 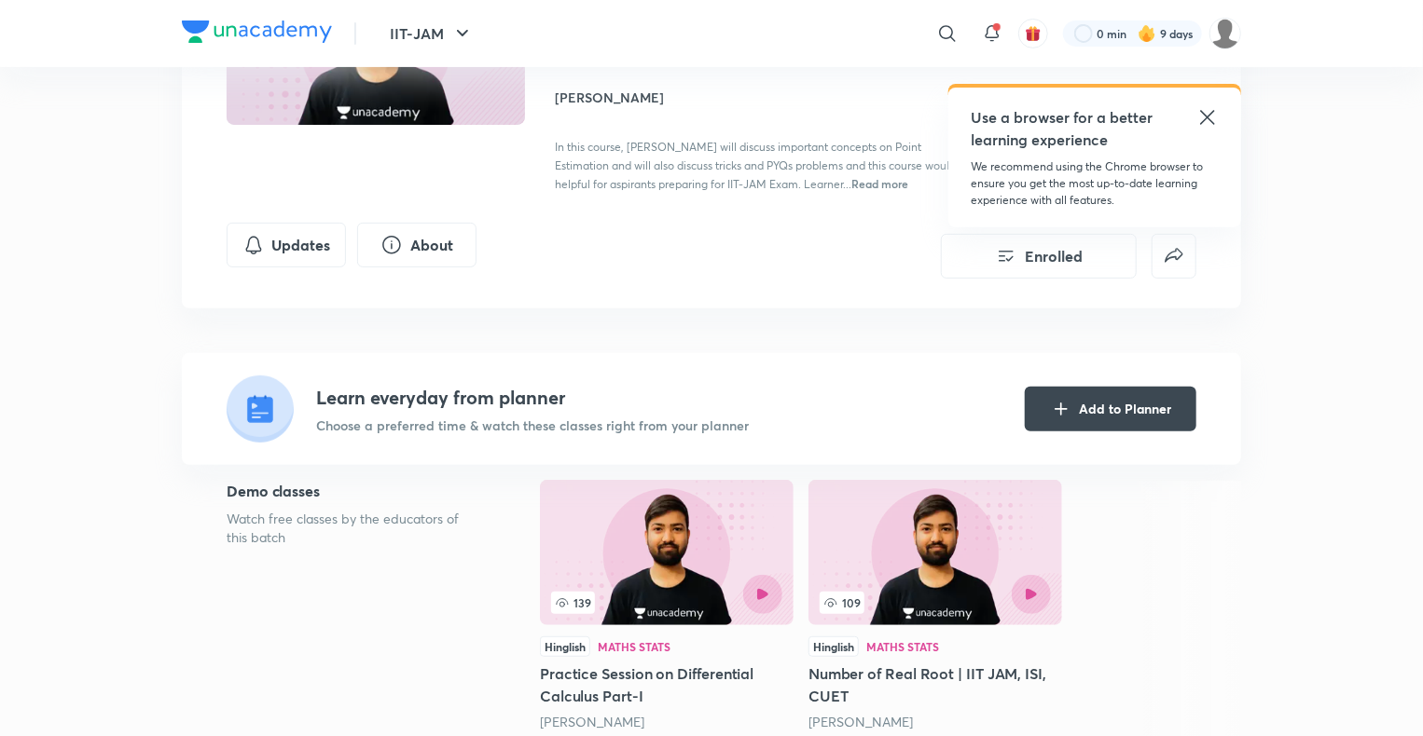 What do you see at coordinates (1225, 34) in the screenshot?
I see `img: Farhan Niazi` at bounding box center [1225, 34].